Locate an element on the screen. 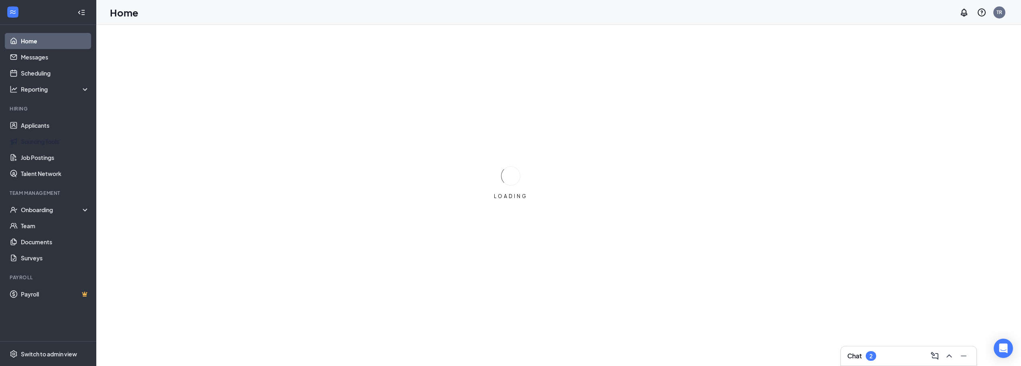 The height and width of the screenshot is (366, 1021). button: ComposeMessage is located at coordinates (935, 356).